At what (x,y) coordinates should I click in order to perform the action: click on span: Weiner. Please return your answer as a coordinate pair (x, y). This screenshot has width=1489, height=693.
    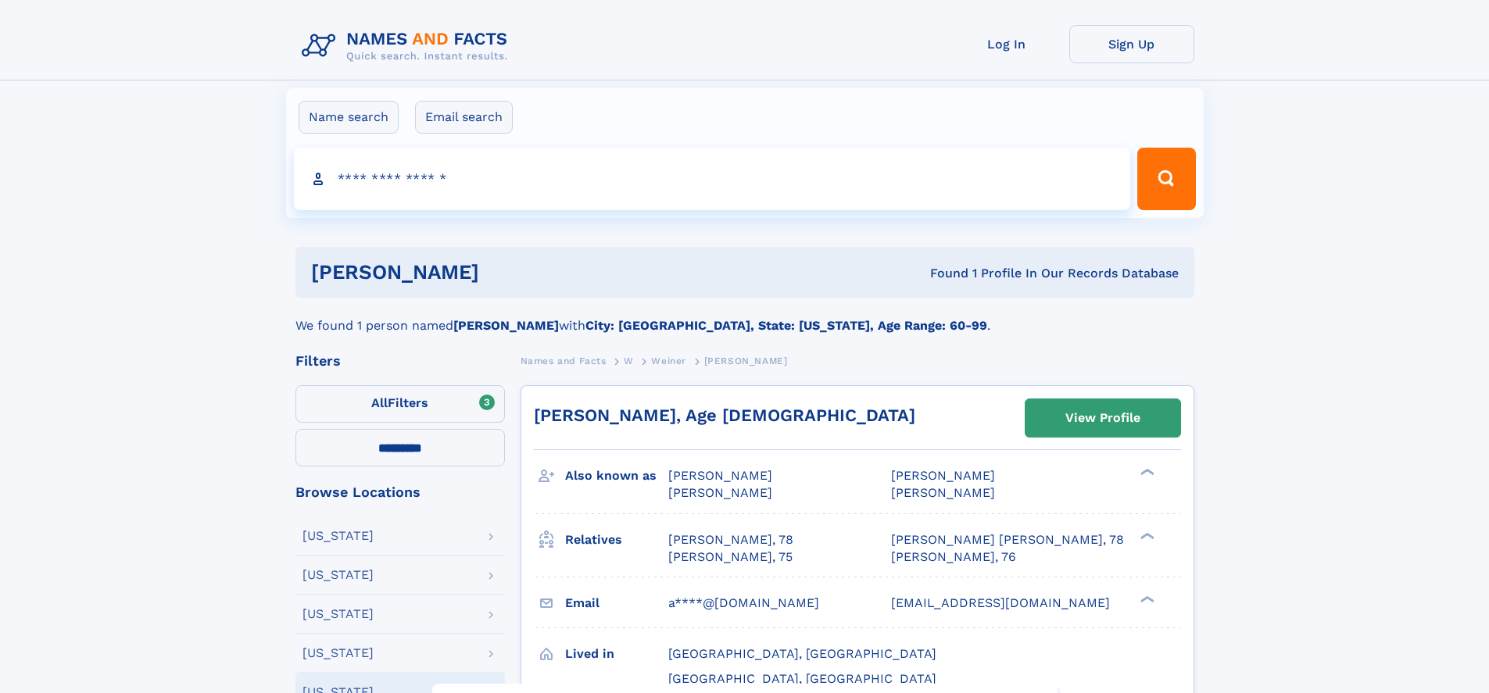
    Looking at the image, I should click on (668, 361).